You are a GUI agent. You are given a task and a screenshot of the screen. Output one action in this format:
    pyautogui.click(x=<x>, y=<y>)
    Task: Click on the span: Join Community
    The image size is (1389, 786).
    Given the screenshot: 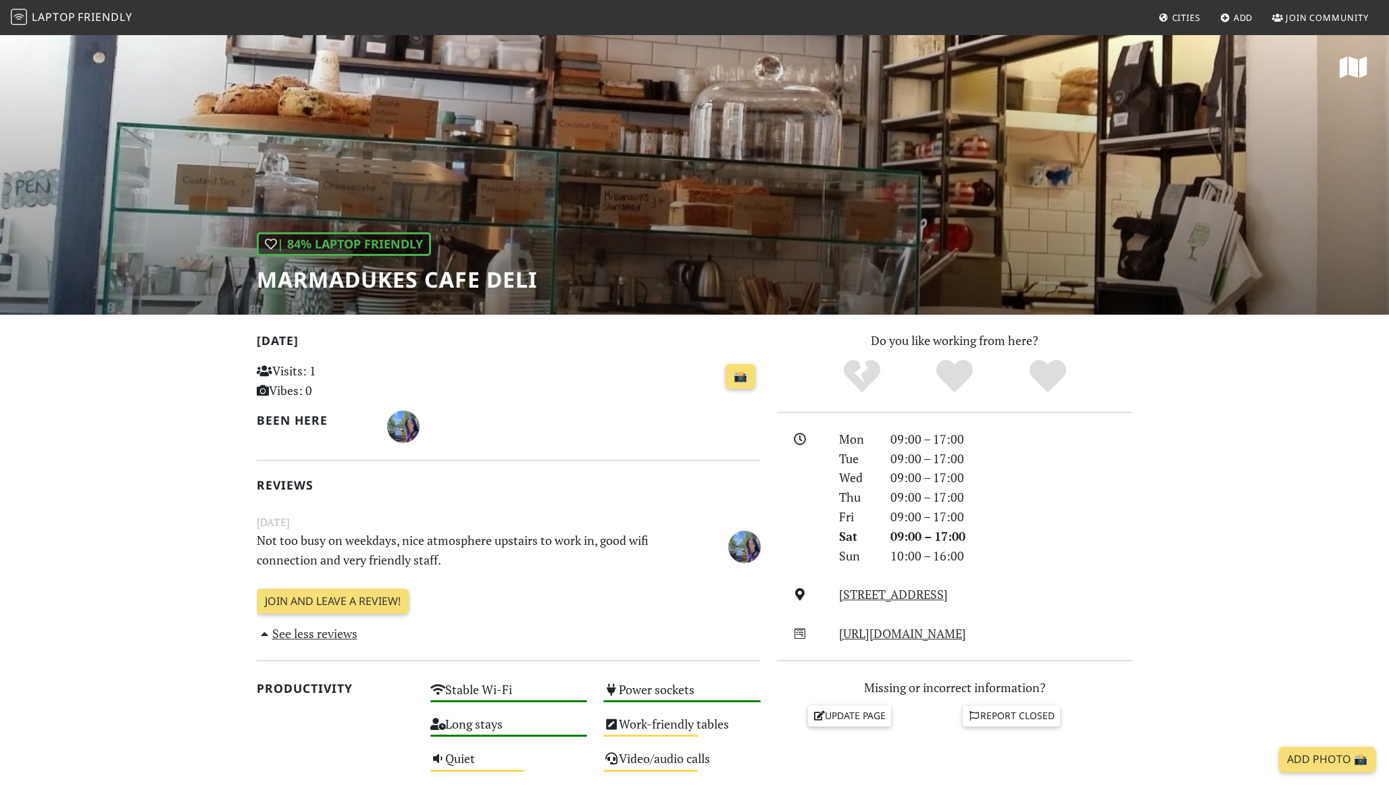 What is the action you would take?
    pyautogui.click(x=1327, y=18)
    